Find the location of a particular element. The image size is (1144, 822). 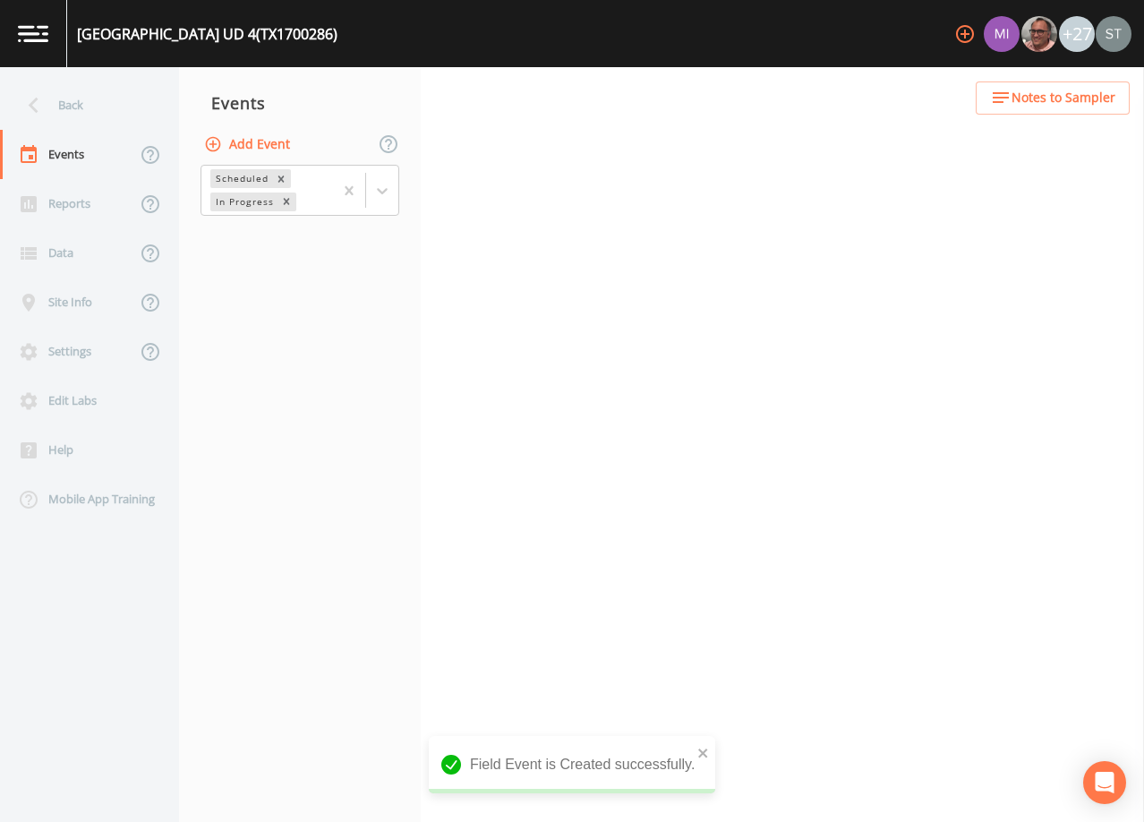

div: Events is located at coordinates (300, 103).